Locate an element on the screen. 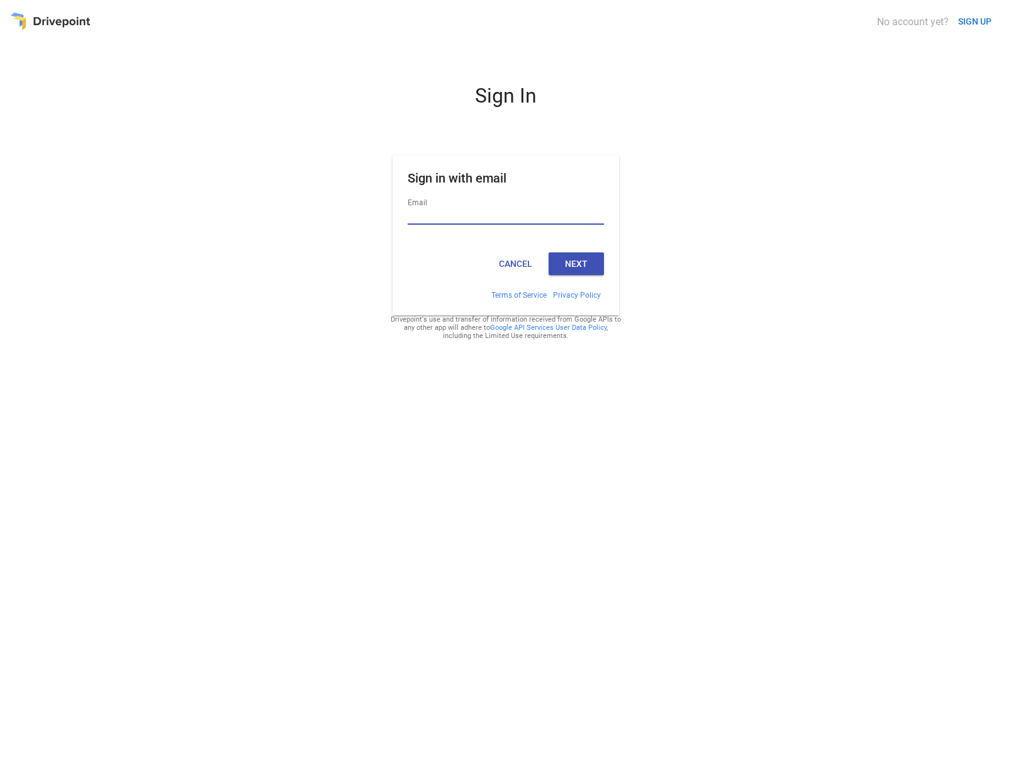 This screenshot has width=1011, height=778. h1: Sign in with email is located at coordinates (506, 183).